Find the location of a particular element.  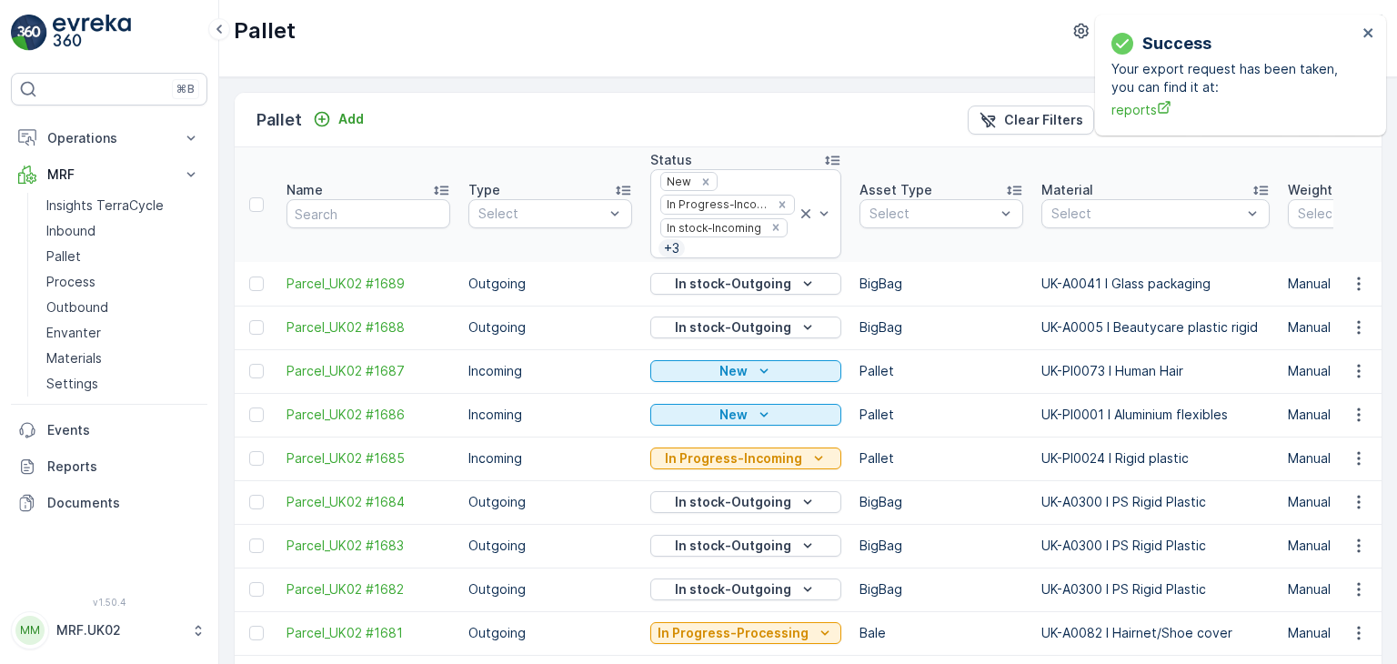

a: Insights TerraCycle is located at coordinates (123, 206).